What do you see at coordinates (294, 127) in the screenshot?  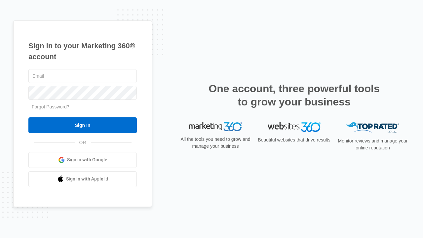 I see `img: Websites 360` at bounding box center [294, 127].